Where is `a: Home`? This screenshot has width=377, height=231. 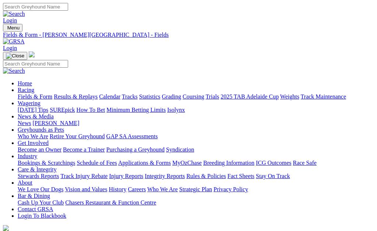
a: Home is located at coordinates (25, 83).